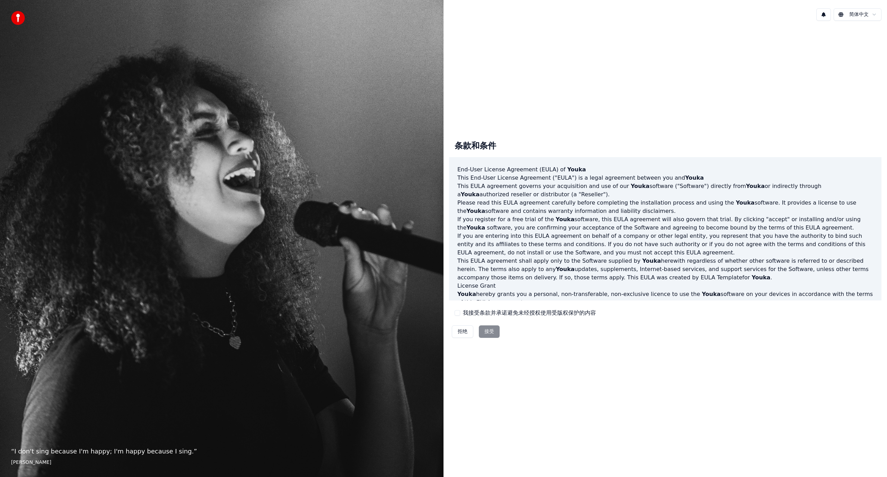  I want to click on p: If you are entering into this EULA agreement on behalf of a company or other legal entity, you re..., so click(665, 245).